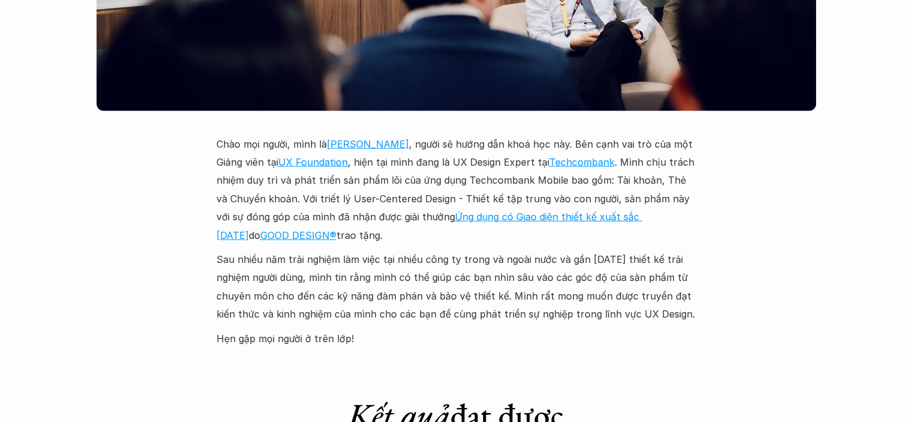 This screenshot has height=422, width=912. I want to click on a: UX Foundation, so click(313, 162).